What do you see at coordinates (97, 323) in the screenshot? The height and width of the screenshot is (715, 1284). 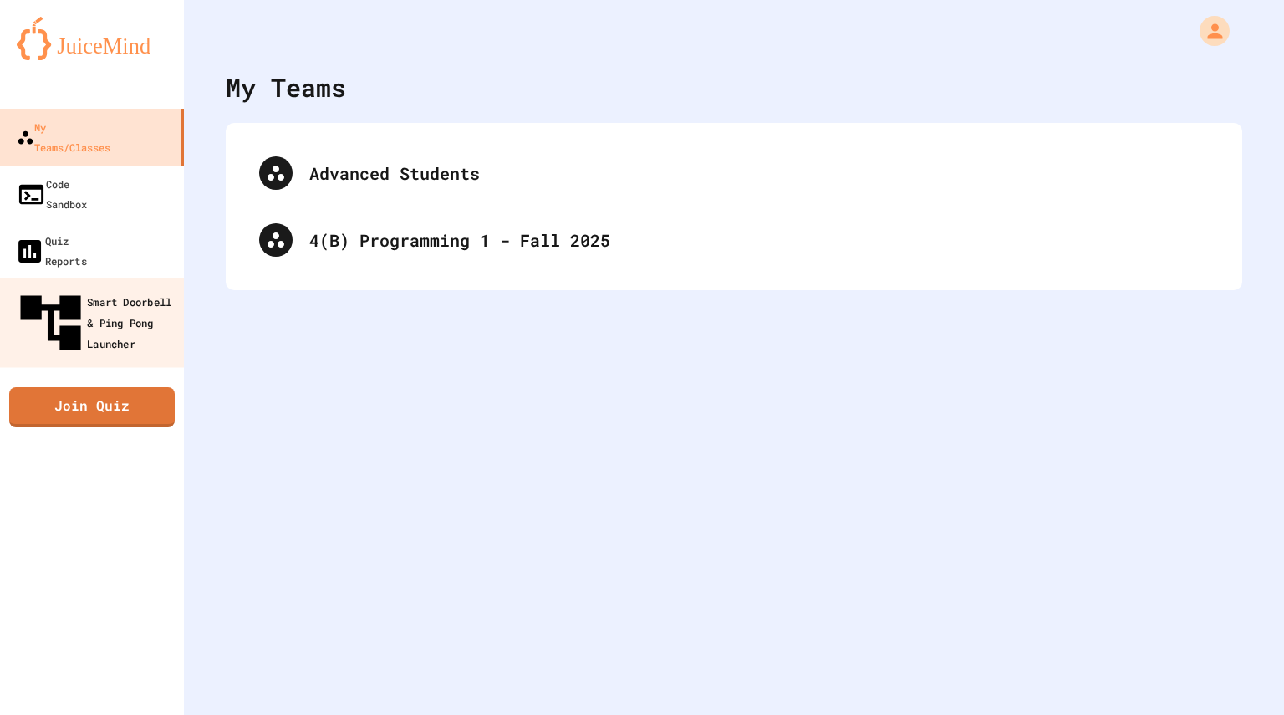 I see `div: Smart Doorbell & Ping Pong Launcher` at bounding box center [97, 323].